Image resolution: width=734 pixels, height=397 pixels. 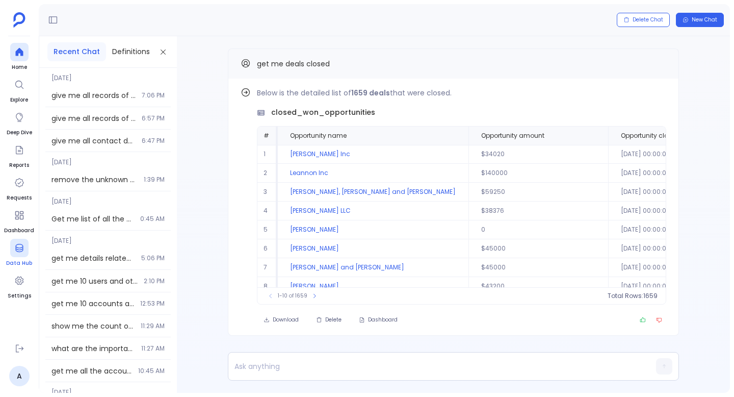 I want to click on a: Dashboard, so click(x=19, y=220).